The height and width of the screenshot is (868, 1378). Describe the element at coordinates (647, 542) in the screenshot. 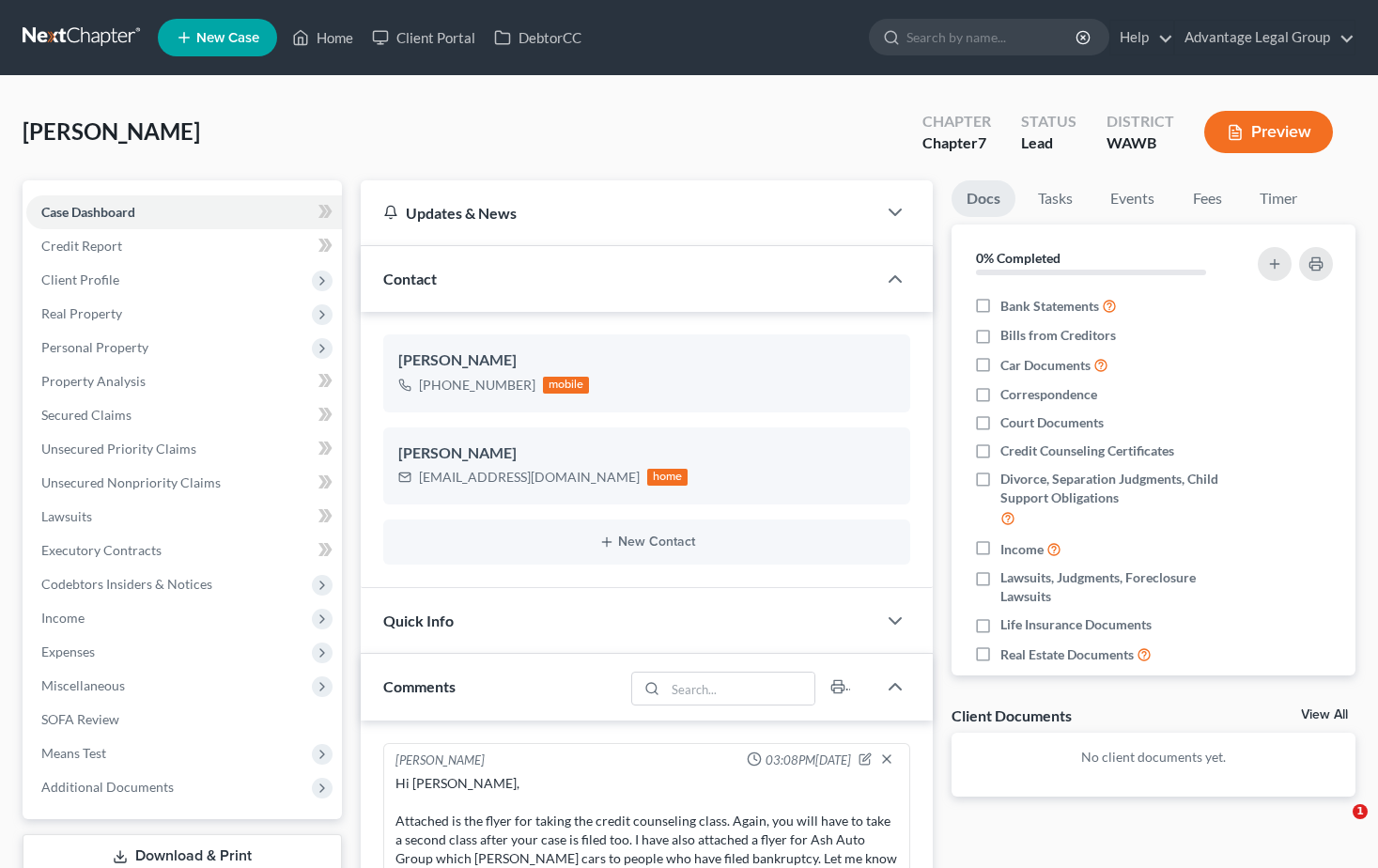

I see `button: New Contact` at that location.